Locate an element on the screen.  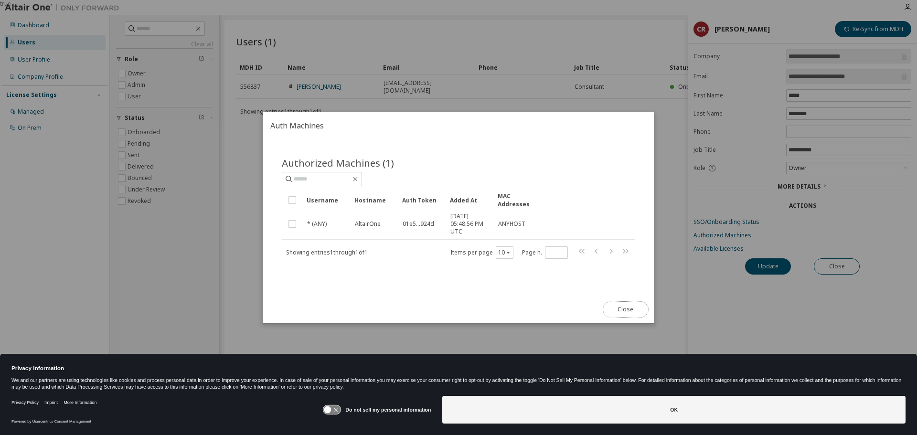
span: 01e5...924d is located at coordinates (418, 224).